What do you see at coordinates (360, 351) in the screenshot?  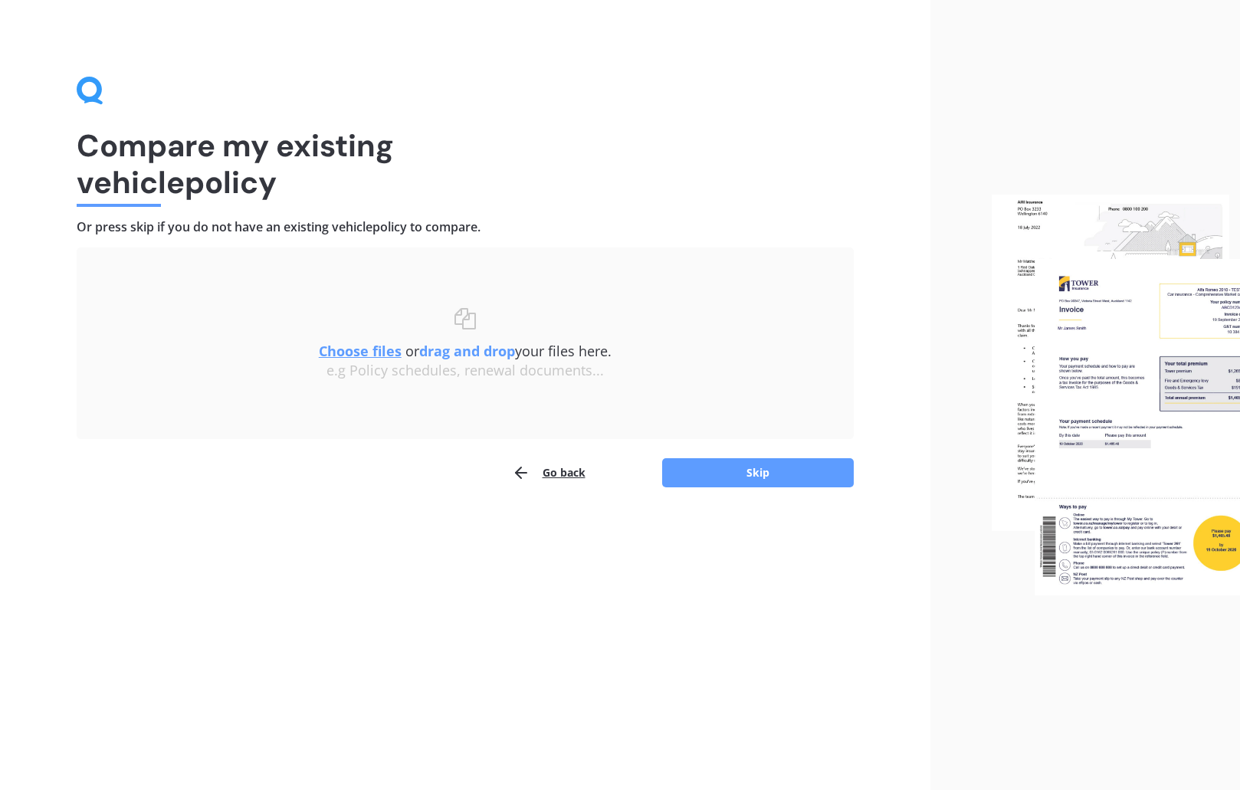 I see `u: Choose files` at bounding box center [360, 351].